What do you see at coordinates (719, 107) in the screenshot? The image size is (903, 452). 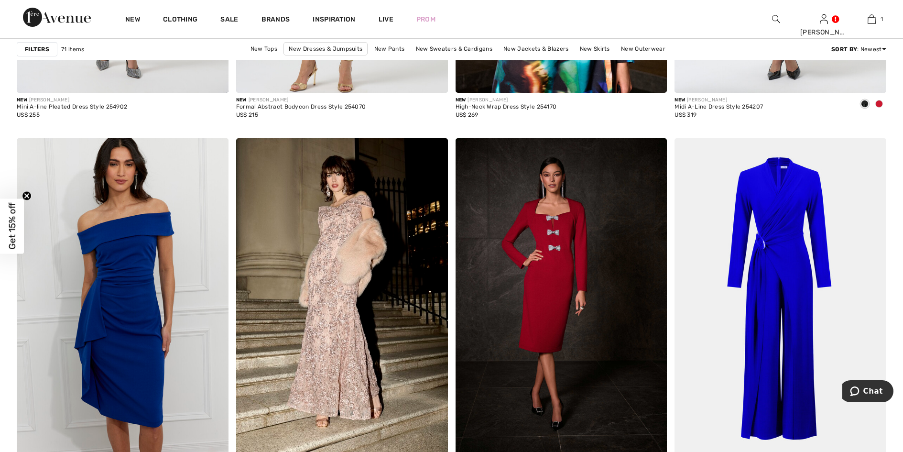 I see `div: Midi A-Line Dress Style 254207` at bounding box center [719, 107].